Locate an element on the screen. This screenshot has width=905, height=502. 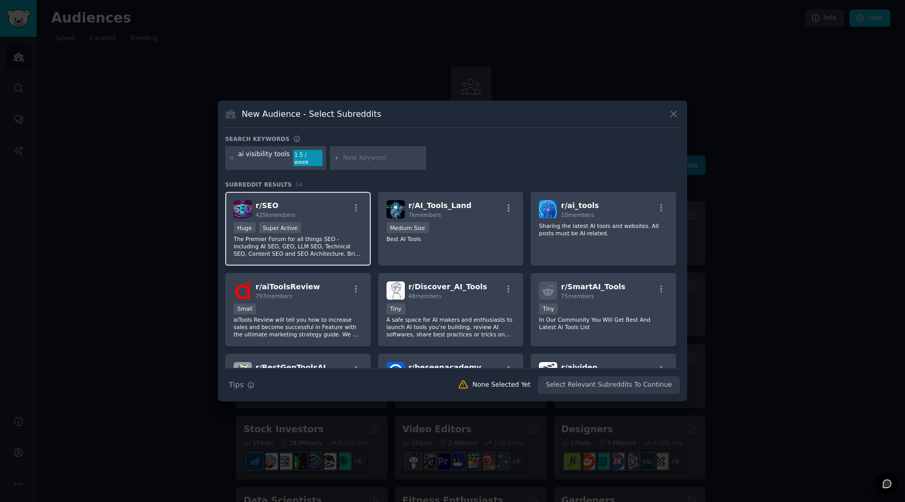
p: Best AI Tools is located at coordinates (451, 239).